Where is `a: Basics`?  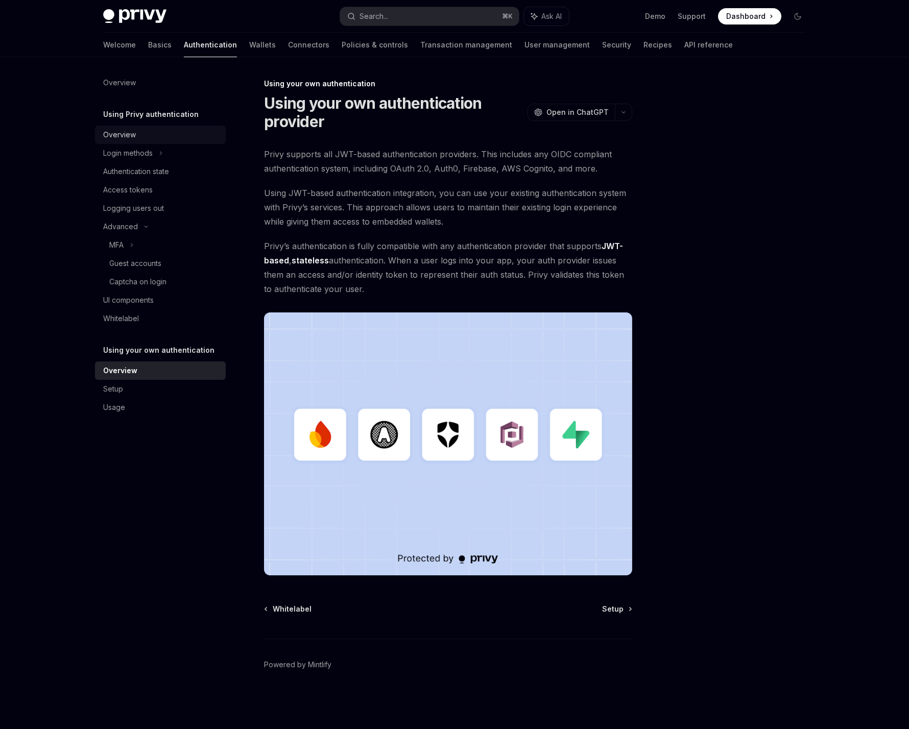
a: Basics is located at coordinates (160, 45).